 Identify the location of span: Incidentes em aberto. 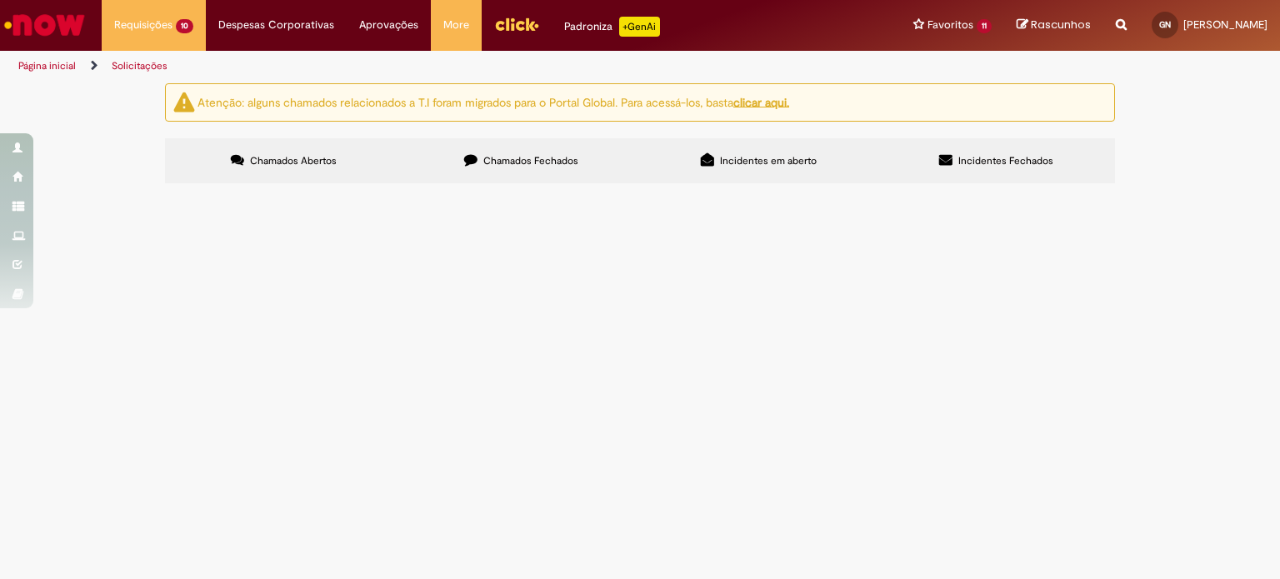
(768, 161).